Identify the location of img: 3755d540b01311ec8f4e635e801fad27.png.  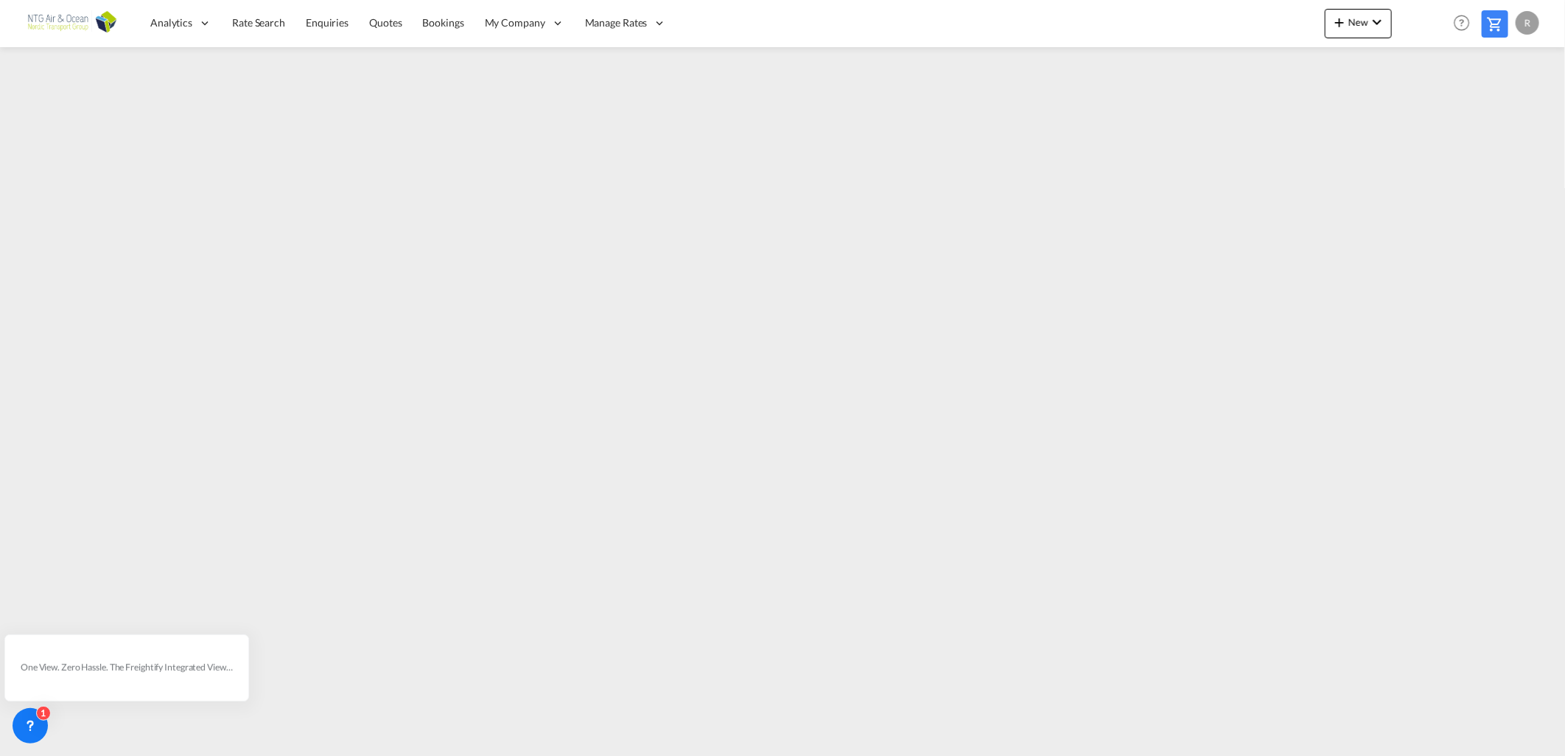
(71, 23).